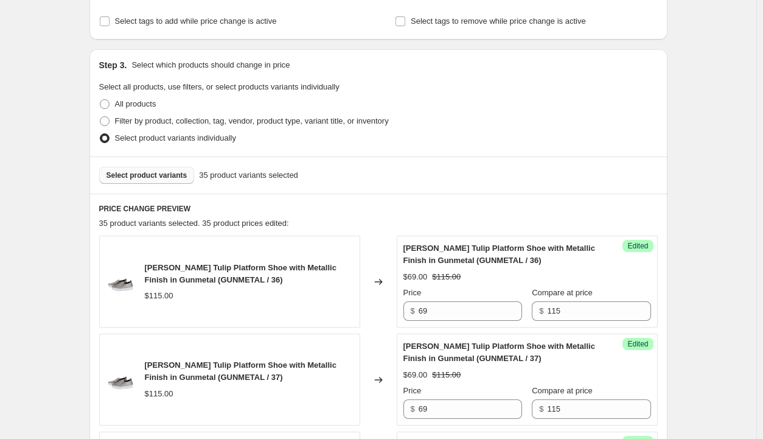  What do you see at coordinates (498, 21) in the screenshot?
I see `span: Select tags to remove while price change is active` at bounding box center [498, 21].